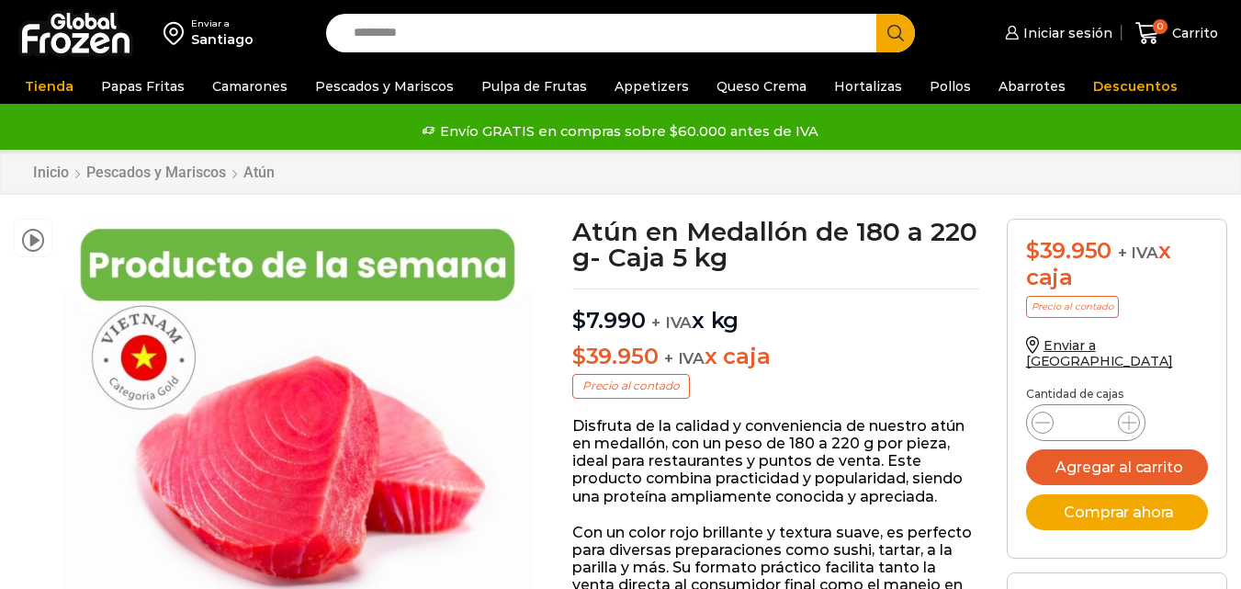 This screenshot has height=589, width=1241. What do you see at coordinates (1117, 467) in the screenshot?
I see `button: Agregar al carrito` at bounding box center [1117, 467].